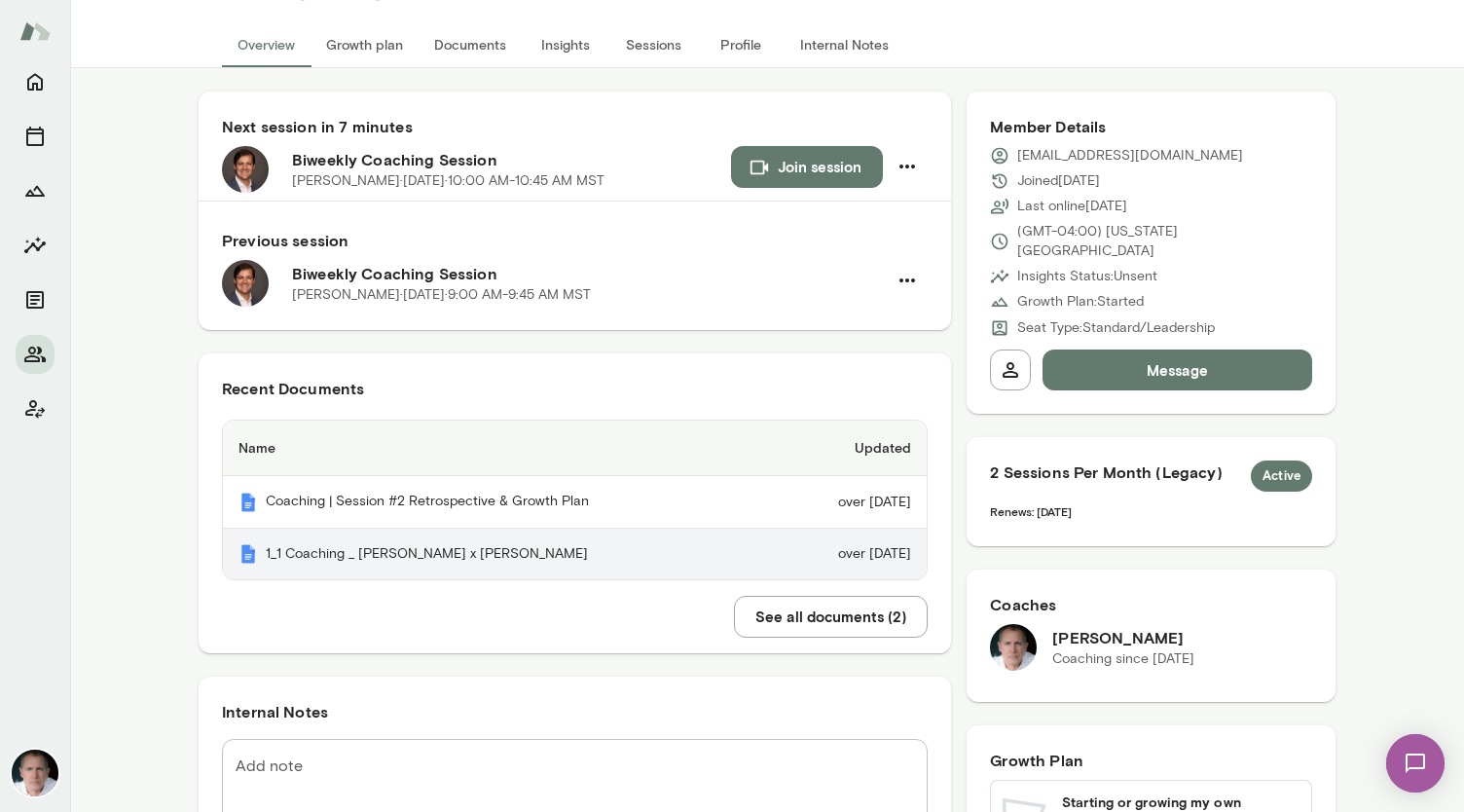 The image size is (1464, 812). I want to click on button: Message, so click(1177, 370).